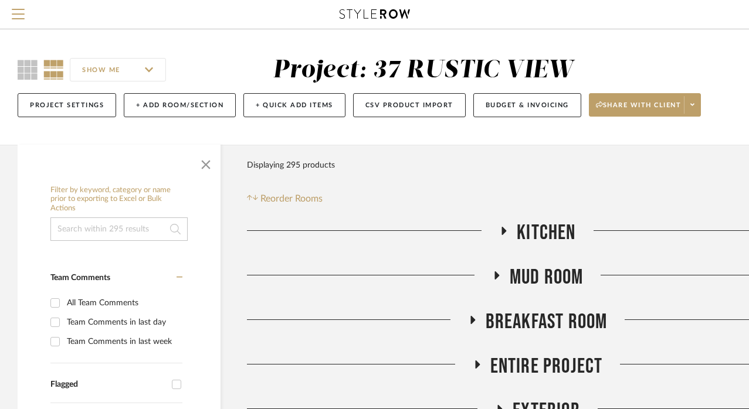 The width and height of the screenshot is (749, 409). What do you see at coordinates (291, 199) in the screenshot?
I see `span: Reorder Rooms` at bounding box center [291, 199].